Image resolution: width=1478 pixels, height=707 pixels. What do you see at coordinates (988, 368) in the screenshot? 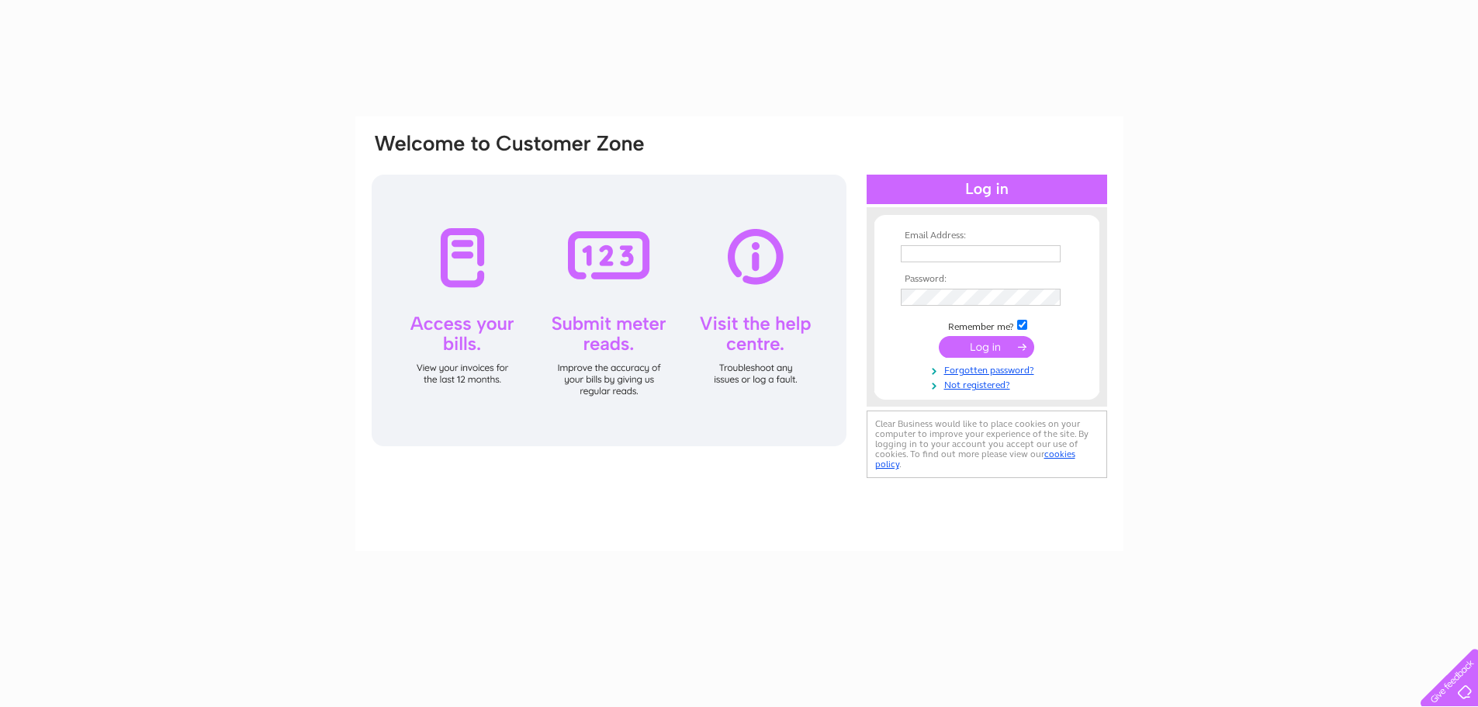
I see `a: Forgotten password?` at bounding box center [988, 368].